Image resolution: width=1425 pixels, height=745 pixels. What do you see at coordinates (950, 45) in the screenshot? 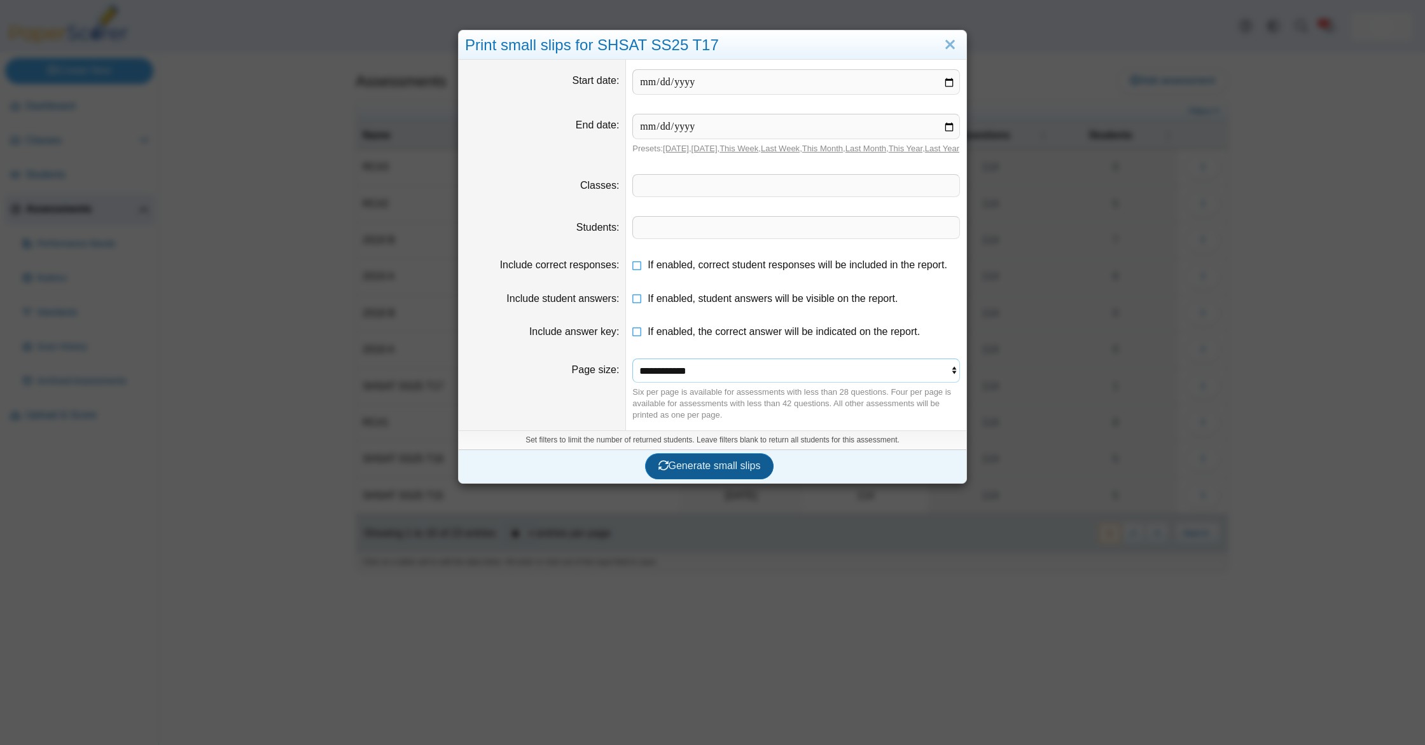
I see `a: Close` at bounding box center [950, 45].